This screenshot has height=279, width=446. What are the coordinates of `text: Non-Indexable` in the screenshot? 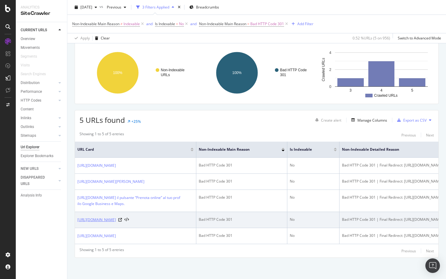 It's located at (173, 70).